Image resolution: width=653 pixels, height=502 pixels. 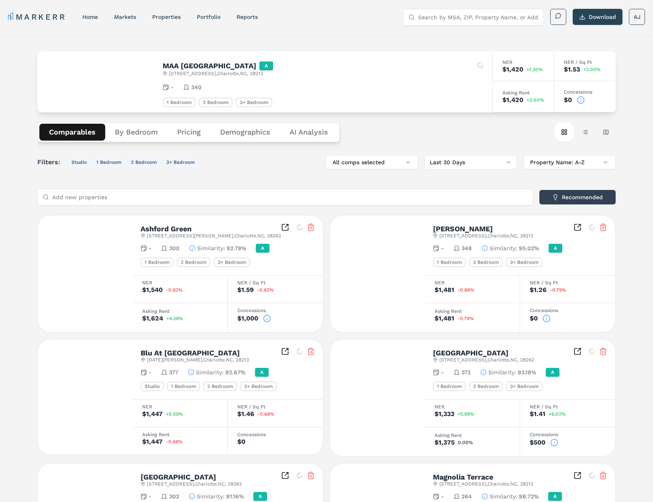 What do you see at coordinates (109, 162) in the screenshot?
I see `button: 1 Bedroom` at bounding box center [109, 162].